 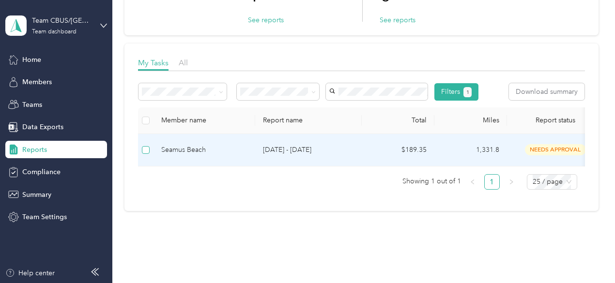 I want to click on span: Team Settings, so click(x=45, y=217).